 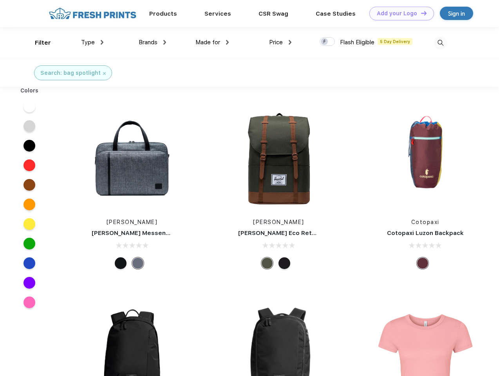 I want to click on span: 5 Day Delivery, so click(x=395, y=42).